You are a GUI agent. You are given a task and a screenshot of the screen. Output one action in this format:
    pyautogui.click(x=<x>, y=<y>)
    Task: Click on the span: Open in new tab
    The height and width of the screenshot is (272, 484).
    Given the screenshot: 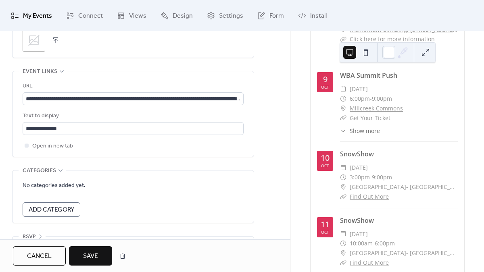 What is the action you would take?
    pyautogui.click(x=52, y=146)
    